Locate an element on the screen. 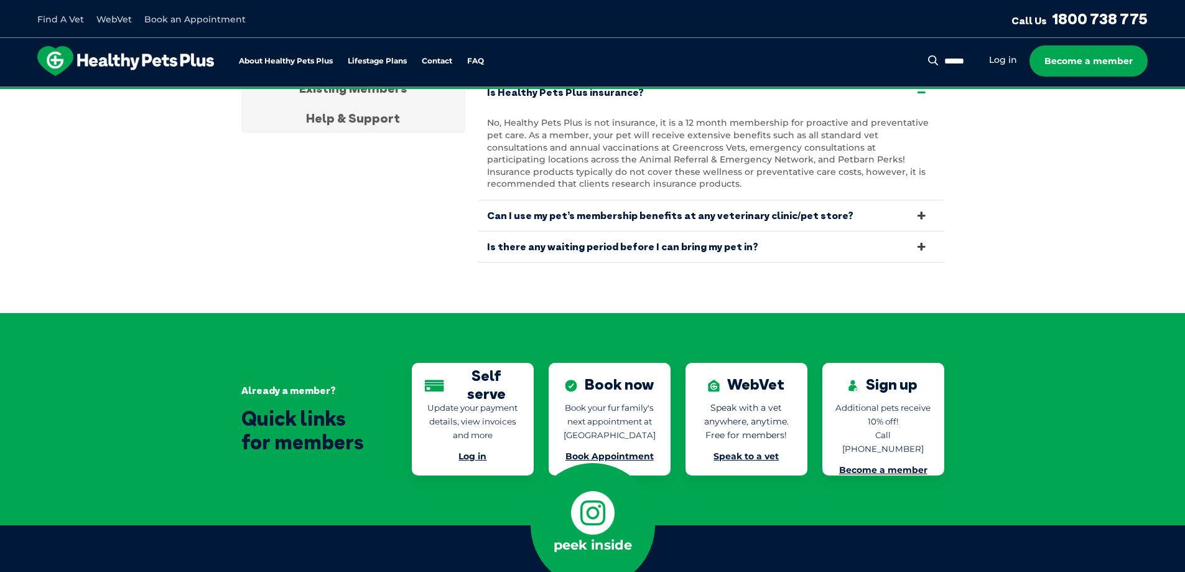  a: Is Healthy Pets Plus insurance? is located at coordinates (711, 92).